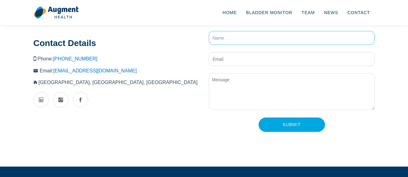  What do you see at coordinates (331, 13) in the screenshot?
I see `a: News` at bounding box center [331, 13].